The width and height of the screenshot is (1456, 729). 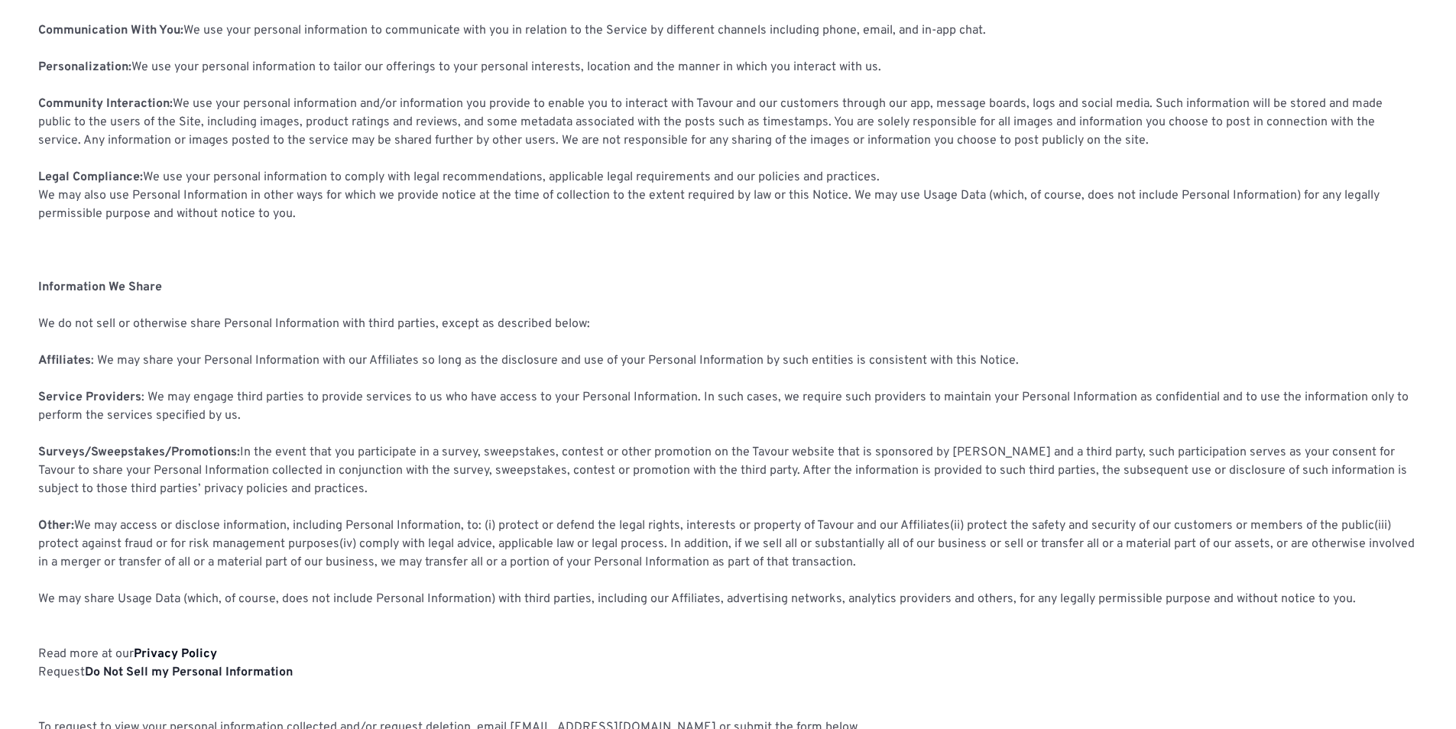 What do you see at coordinates (139, 453) in the screenshot?
I see `strong: Surveys/Sweepstakes/Promotions:` at bounding box center [139, 453].